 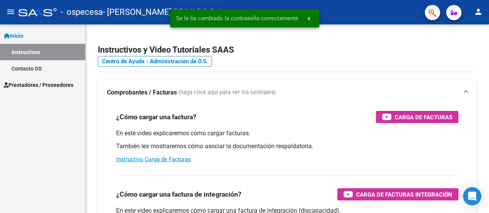 I want to click on mat-icon: person, so click(x=478, y=12).